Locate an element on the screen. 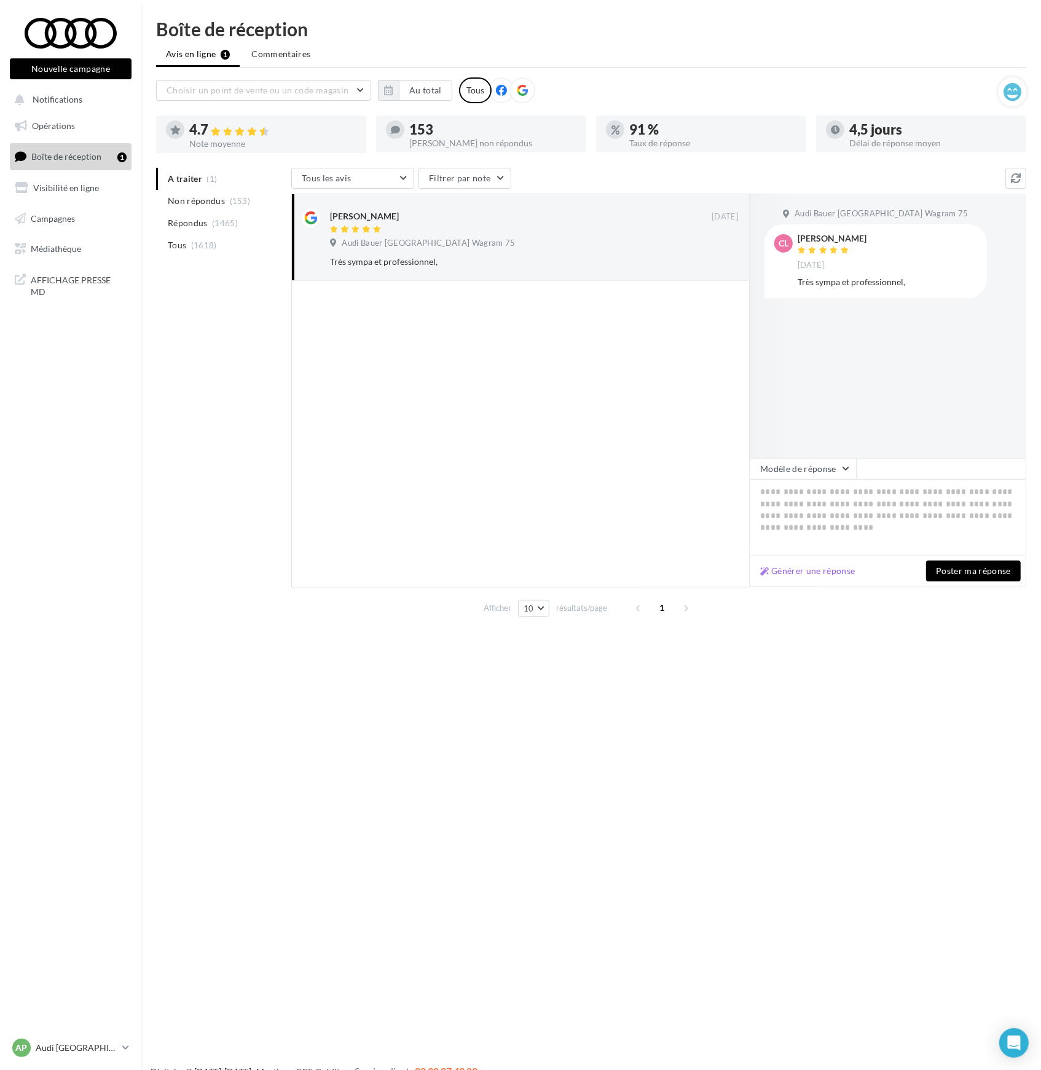 Image resolution: width=1041 pixels, height=1070 pixels. span: CL is located at coordinates (783, 243).